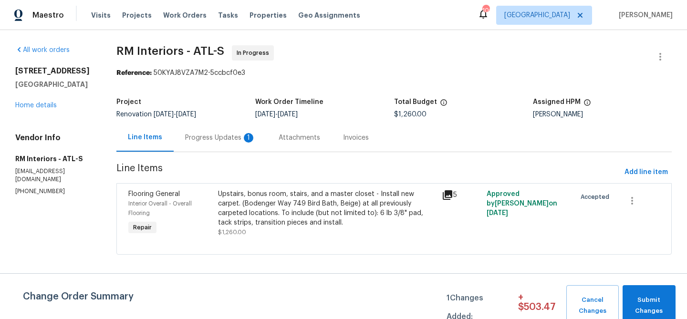  I want to click on span: Maestro, so click(48, 15).